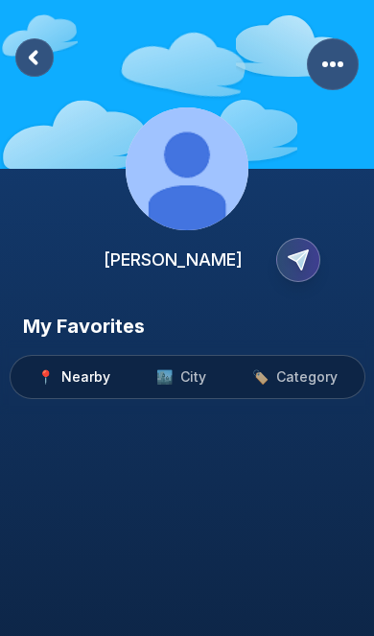 The height and width of the screenshot is (636, 374). I want to click on button: Copy Profile Link, so click(310, 260).